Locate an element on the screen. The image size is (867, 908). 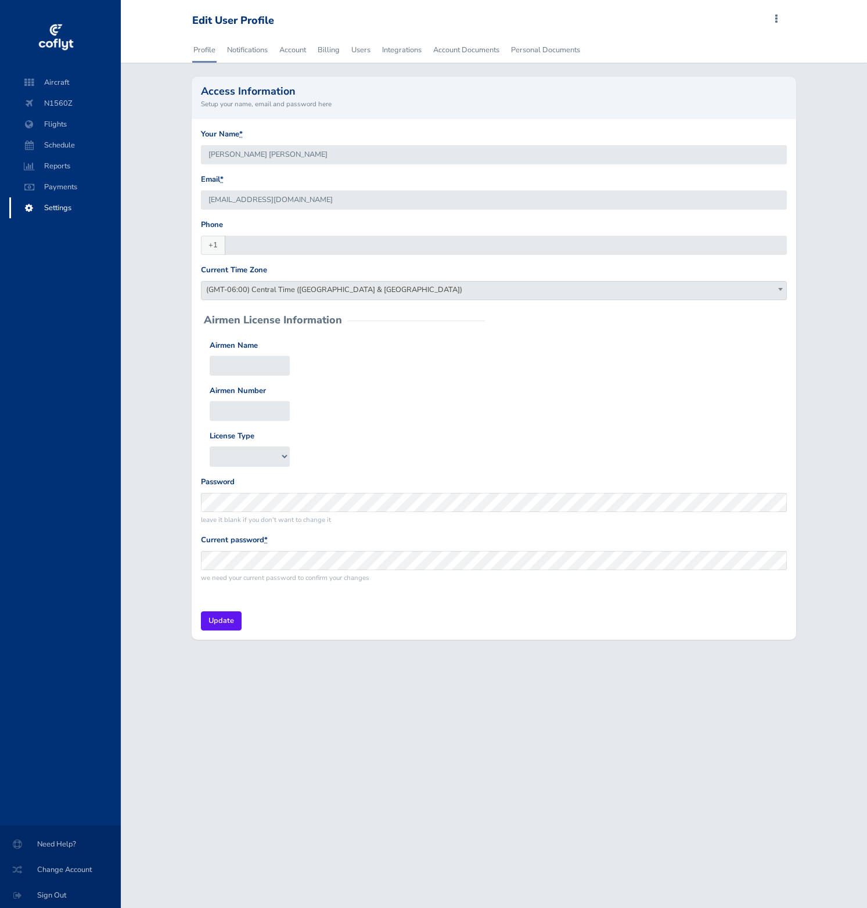
img: coflyt logo is located at coordinates (56, 38).